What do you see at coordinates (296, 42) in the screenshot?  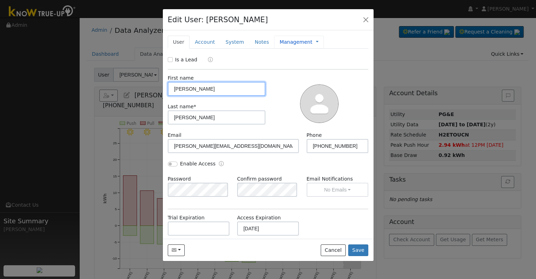 I see `a: Management` at bounding box center [296, 42].